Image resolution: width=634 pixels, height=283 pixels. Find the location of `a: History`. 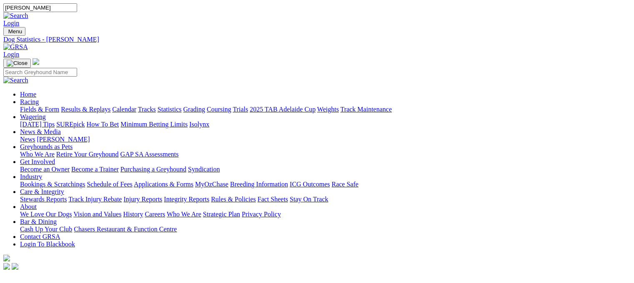

a: History is located at coordinates (133, 214).